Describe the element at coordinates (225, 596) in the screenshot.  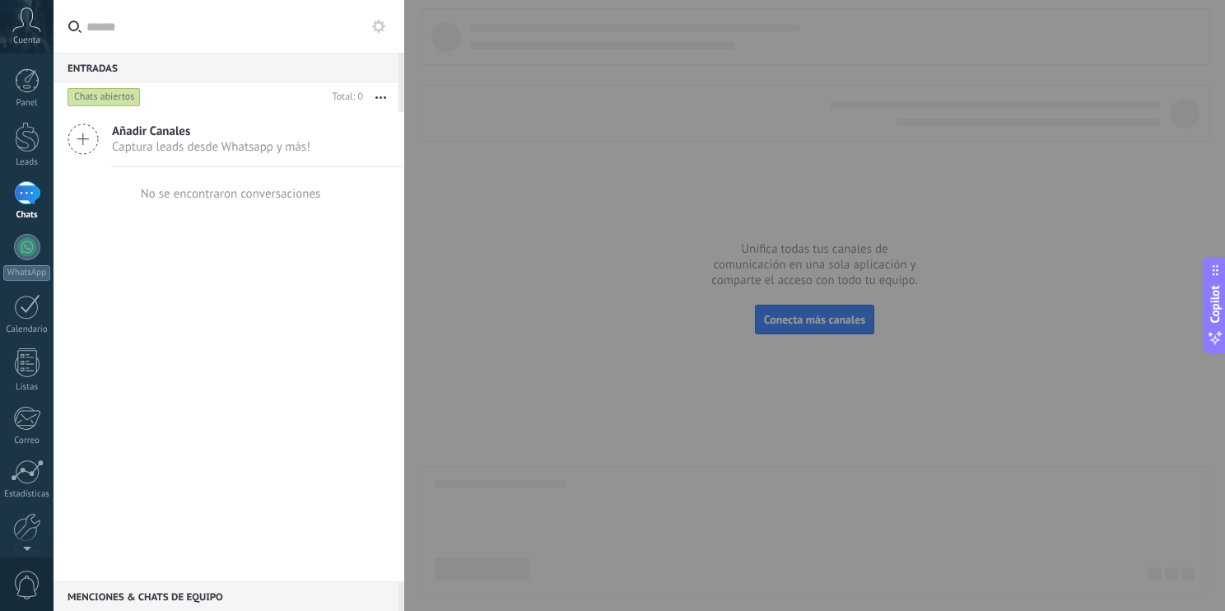
I see `div: Menciones & Chats de equipo` at that location.